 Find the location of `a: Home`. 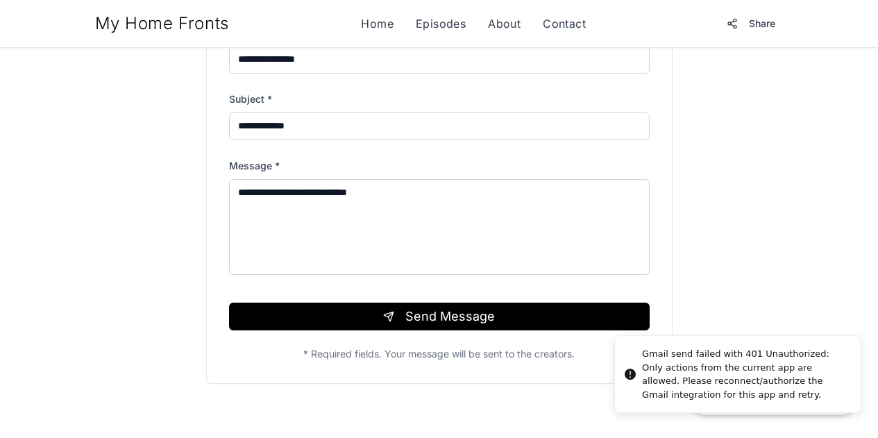

a: Home is located at coordinates (377, 24).